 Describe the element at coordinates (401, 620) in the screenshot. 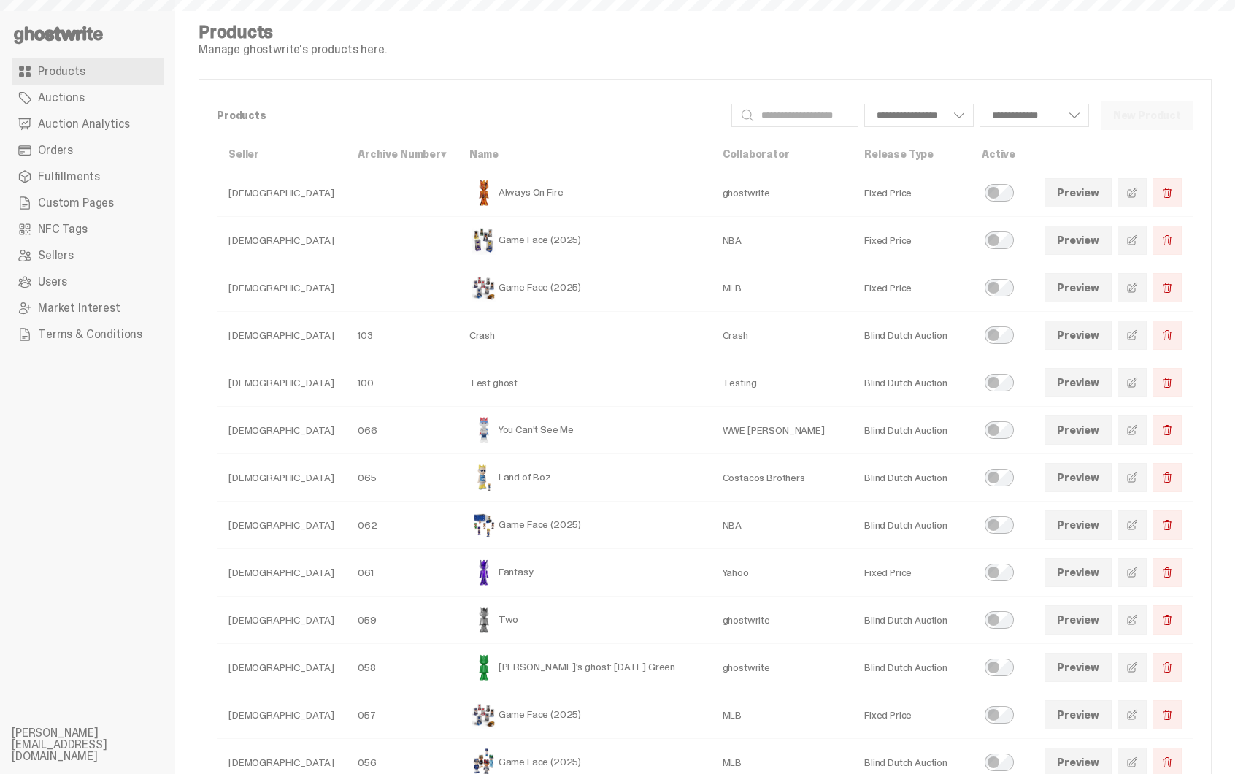

I see `td: 059` at that location.